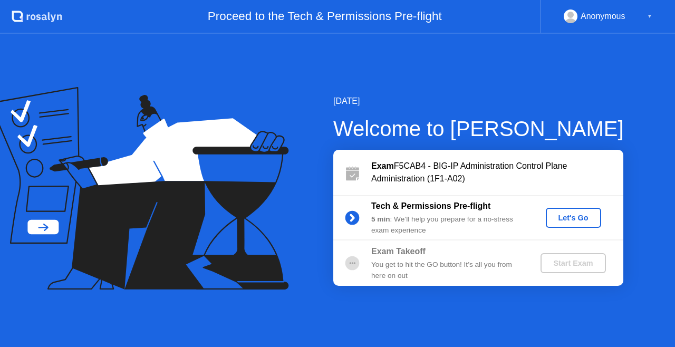 The width and height of the screenshot is (675, 347). I want to click on div: Start Exam, so click(572, 263).